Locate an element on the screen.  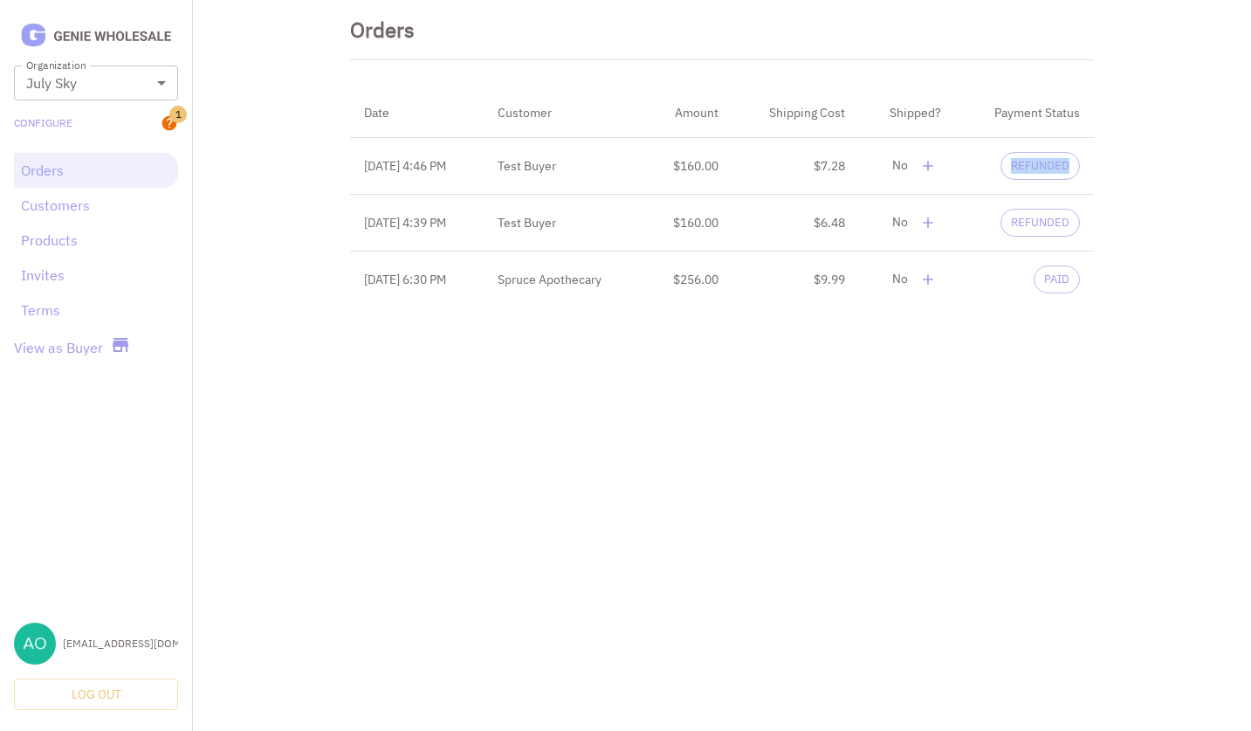
span: PAID is located at coordinates (1056, 279).